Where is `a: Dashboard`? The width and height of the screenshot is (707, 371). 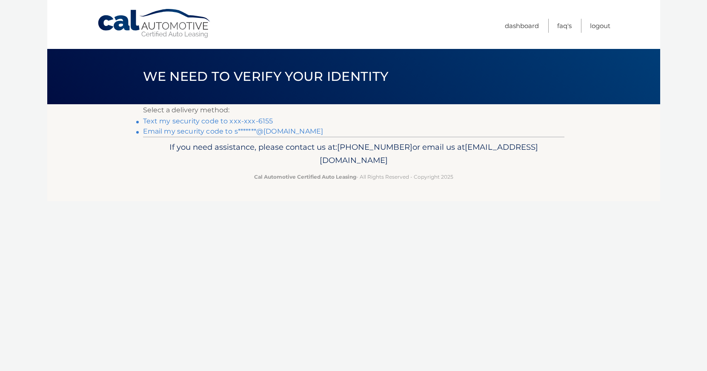 a: Dashboard is located at coordinates (522, 26).